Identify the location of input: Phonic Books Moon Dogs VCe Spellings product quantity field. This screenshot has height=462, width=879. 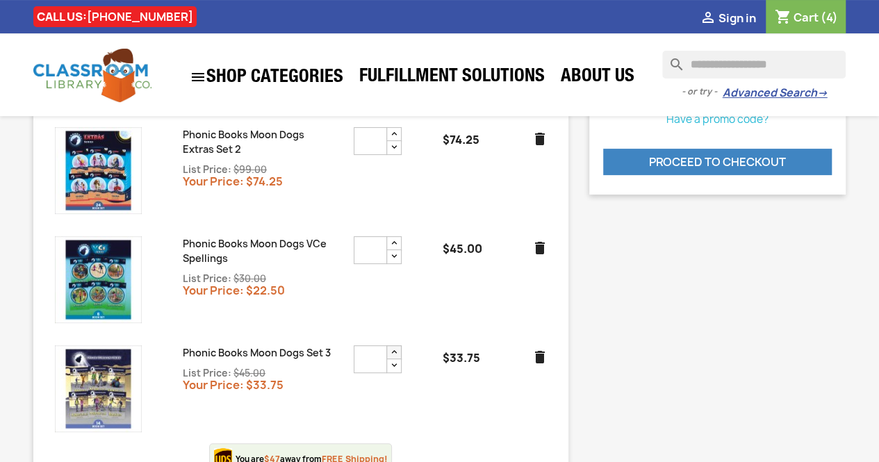
(370, 250).